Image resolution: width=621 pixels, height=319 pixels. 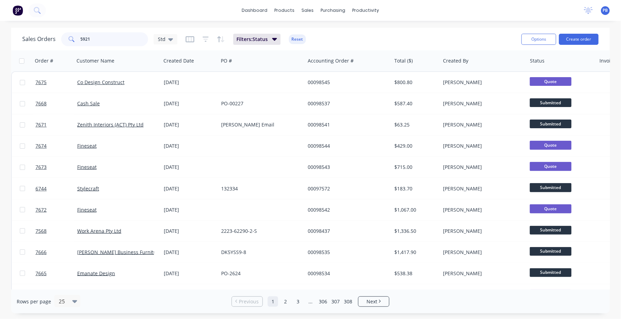 What do you see at coordinates (346, 104) in the screenshot?
I see `div: 00098537` at bounding box center [346, 104].